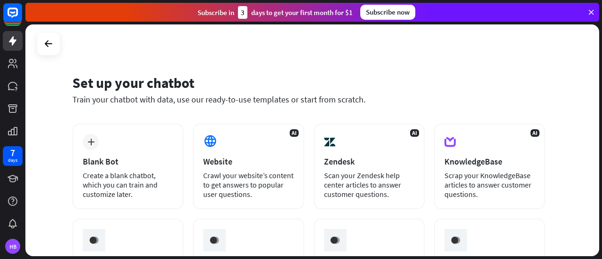  I want to click on div: 7, so click(13, 153).